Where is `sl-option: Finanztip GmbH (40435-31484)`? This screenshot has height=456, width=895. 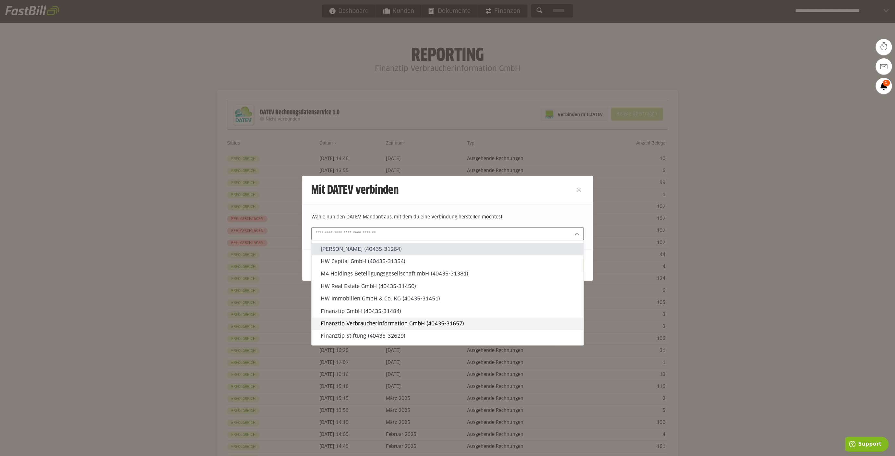
sl-option: Finanztip GmbH (40435-31484) is located at coordinates (447, 312).